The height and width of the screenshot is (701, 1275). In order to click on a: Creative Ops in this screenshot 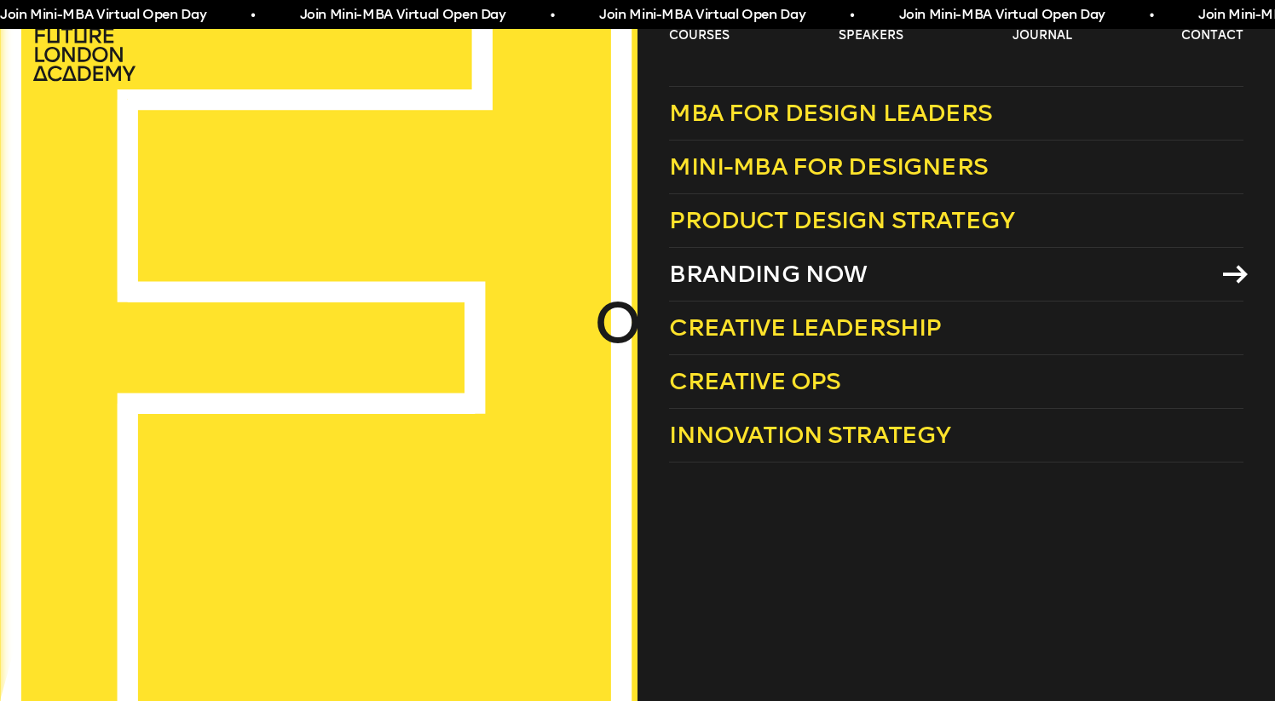, I will do `click(955, 382)`.